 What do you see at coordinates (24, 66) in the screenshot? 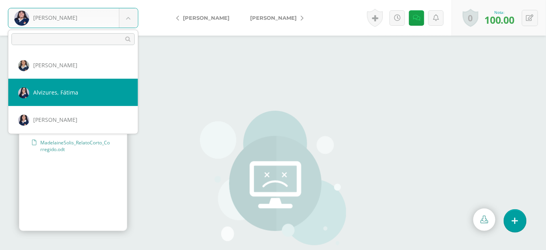
I see `img: eb9ac67d614d05f7021ddc299dd29575.png` at bounding box center [24, 66].